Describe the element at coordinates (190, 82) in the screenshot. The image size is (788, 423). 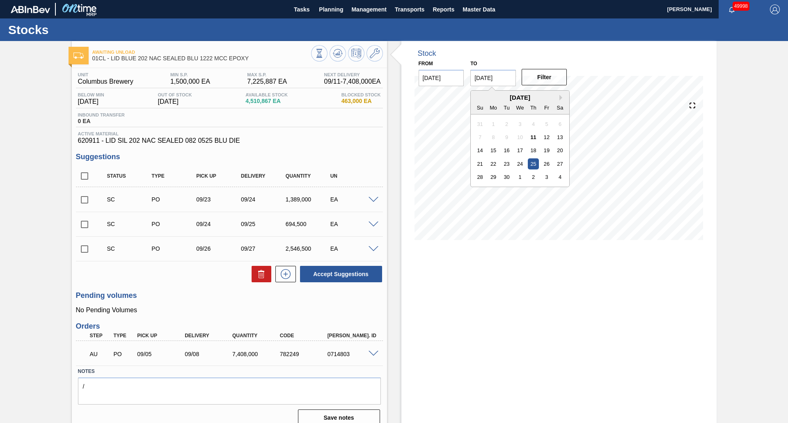
I see `span: 1,500,000 EA` at that location.